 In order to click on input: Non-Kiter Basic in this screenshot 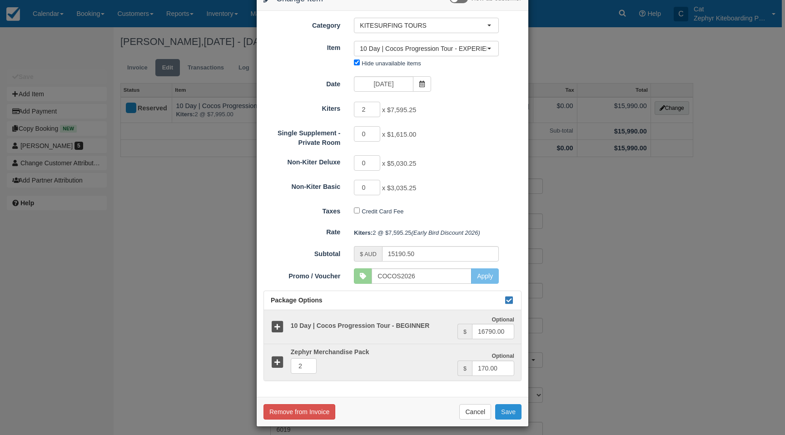, I will do `click(367, 188)`.